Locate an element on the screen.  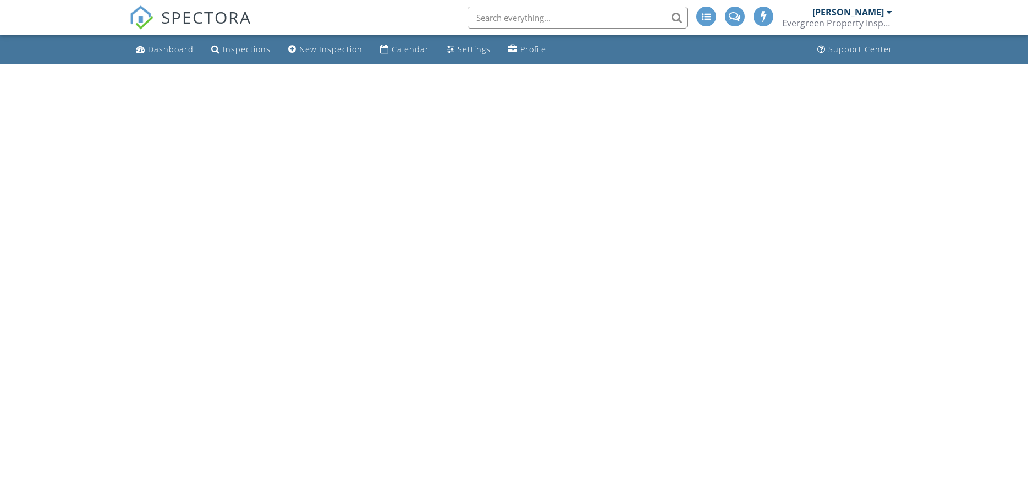
div: Dashboard is located at coordinates (170, 49).